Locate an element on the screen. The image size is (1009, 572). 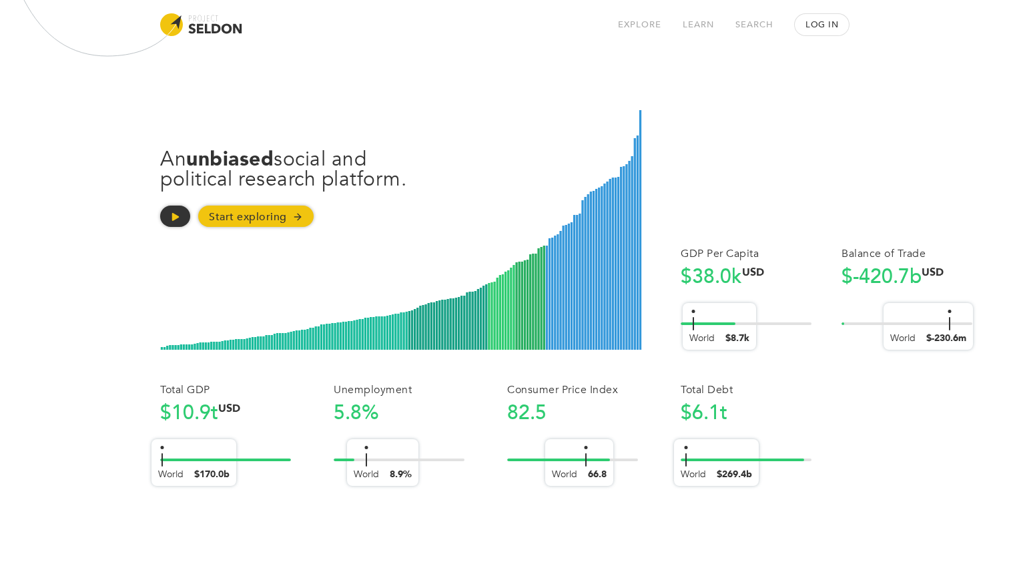
a: Search is located at coordinates (754, 25).